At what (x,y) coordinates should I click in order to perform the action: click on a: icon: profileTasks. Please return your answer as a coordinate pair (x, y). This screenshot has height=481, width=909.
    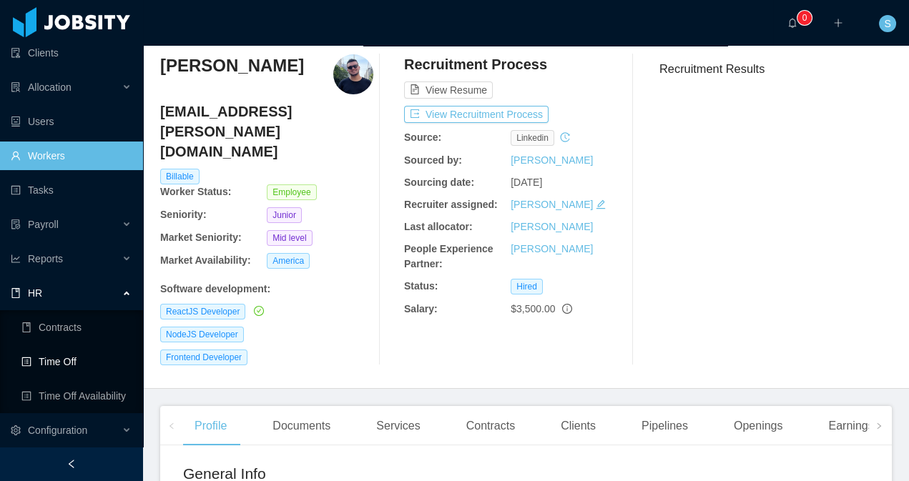
    Looking at the image, I should click on (71, 190).